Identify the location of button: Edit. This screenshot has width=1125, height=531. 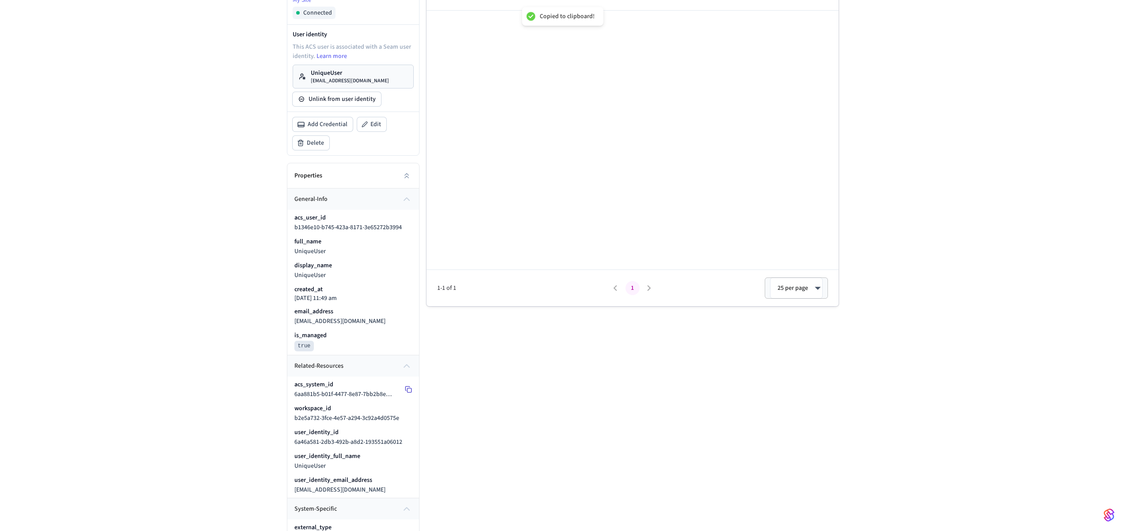
(372, 124).